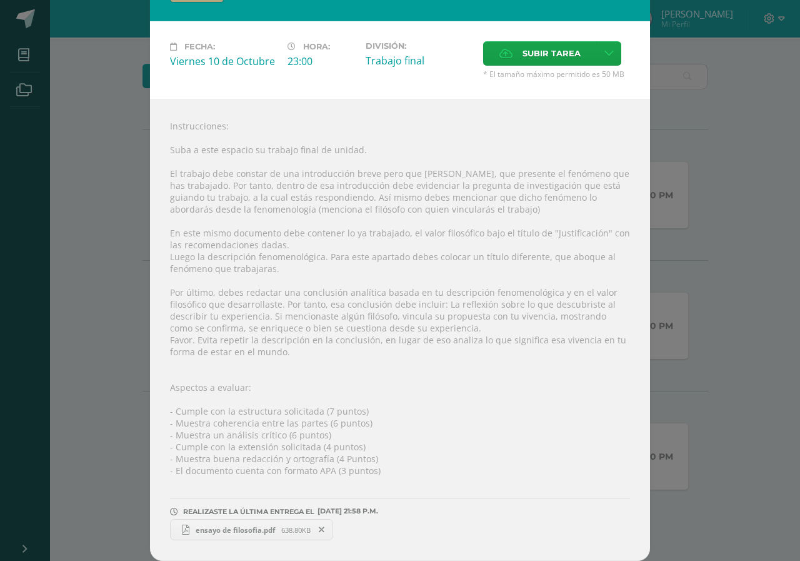 This screenshot has height=561, width=800. I want to click on label: División:, so click(419, 46).